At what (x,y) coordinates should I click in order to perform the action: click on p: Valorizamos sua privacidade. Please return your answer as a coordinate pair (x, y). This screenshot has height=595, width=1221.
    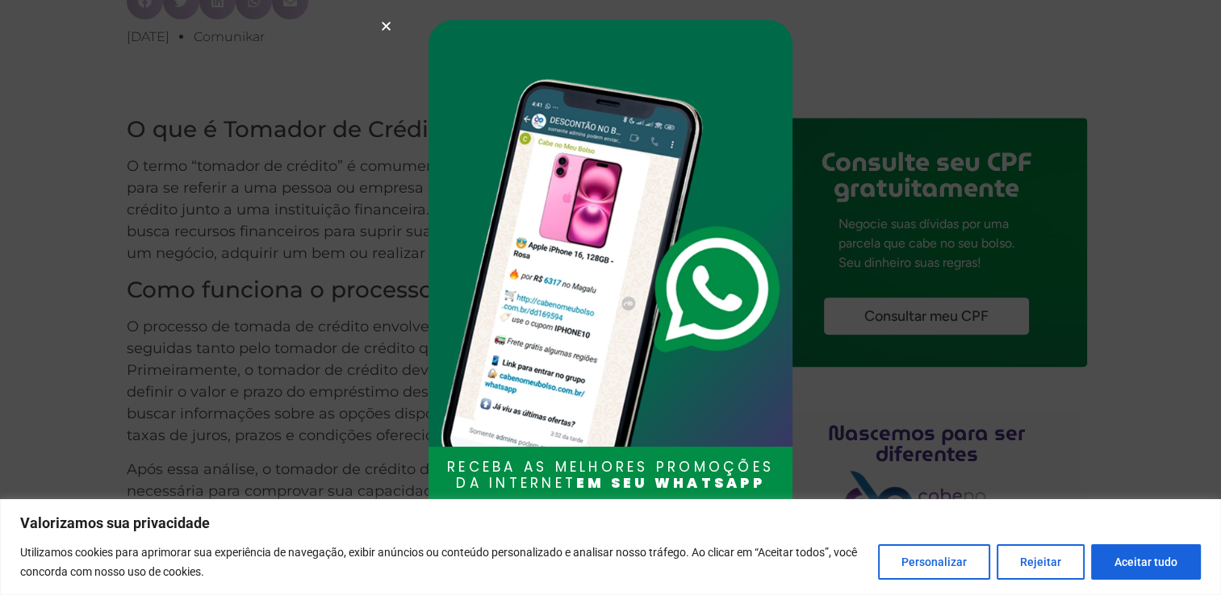
    Looking at the image, I should click on (610, 524).